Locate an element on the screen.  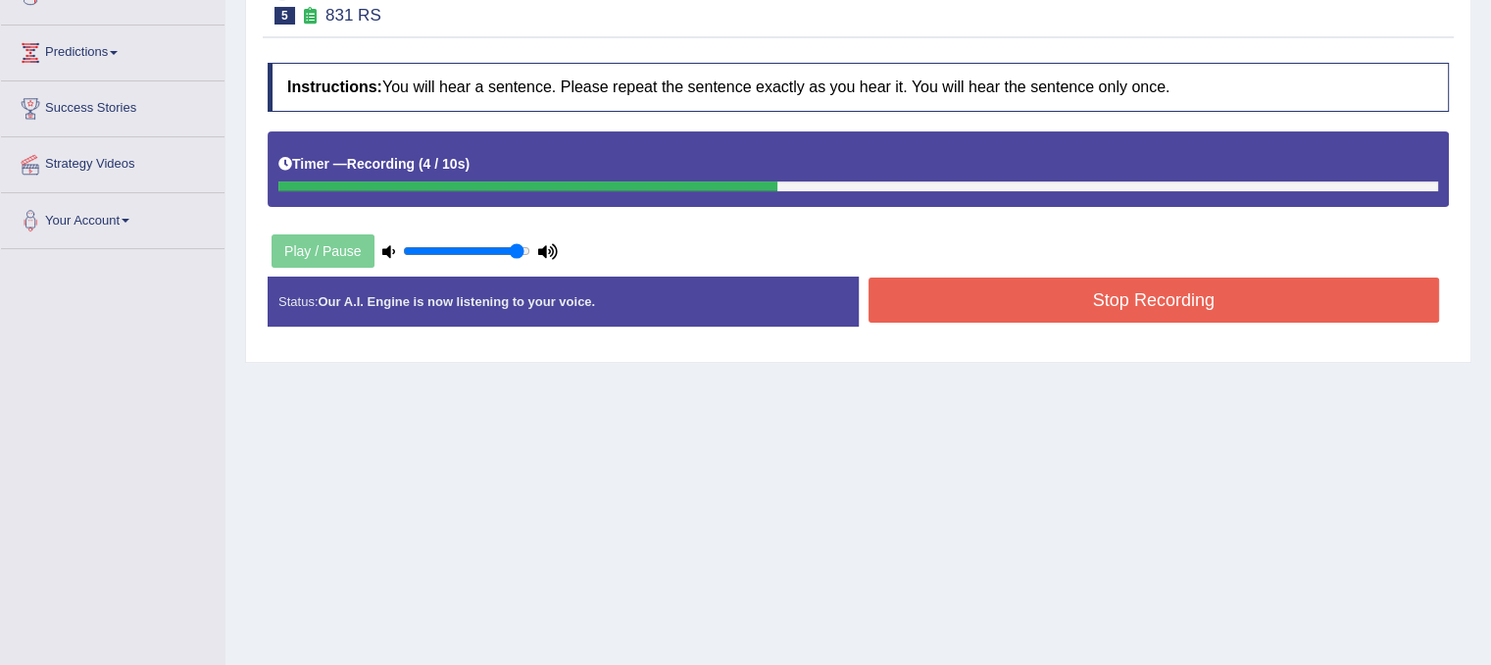
b: Recording is located at coordinates (380, 164).